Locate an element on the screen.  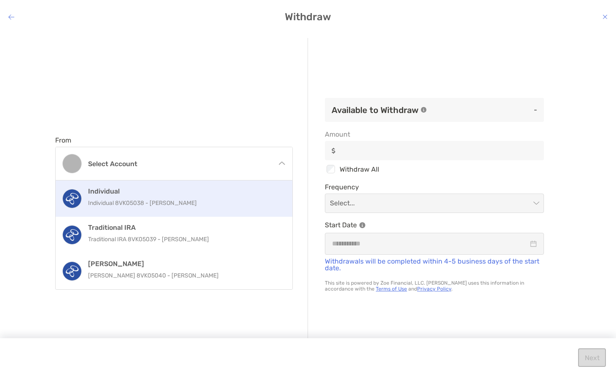
a: Privacy Policy is located at coordinates (434, 289).